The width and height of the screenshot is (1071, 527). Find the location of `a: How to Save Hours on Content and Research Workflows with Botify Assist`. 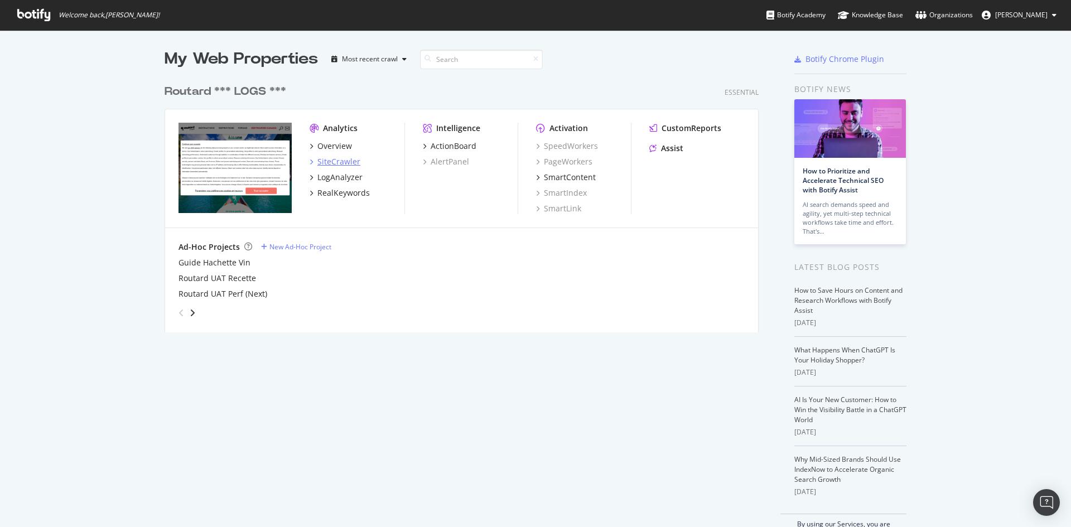

a: How to Save Hours on Content and Research Workflows with Botify Assist is located at coordinates (848, 300).